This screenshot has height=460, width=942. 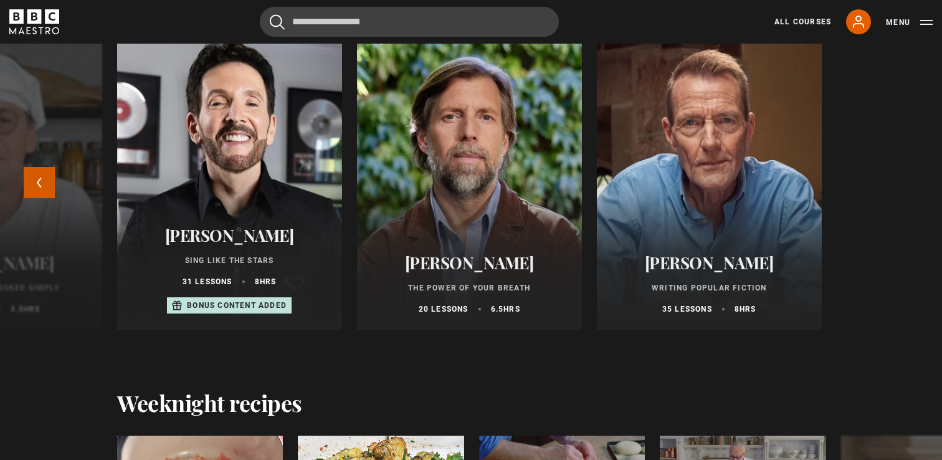 What do you see at coordinates (506, 309) in the screenshot?
I see `p: 6.5` at bounding box center [506, 309].